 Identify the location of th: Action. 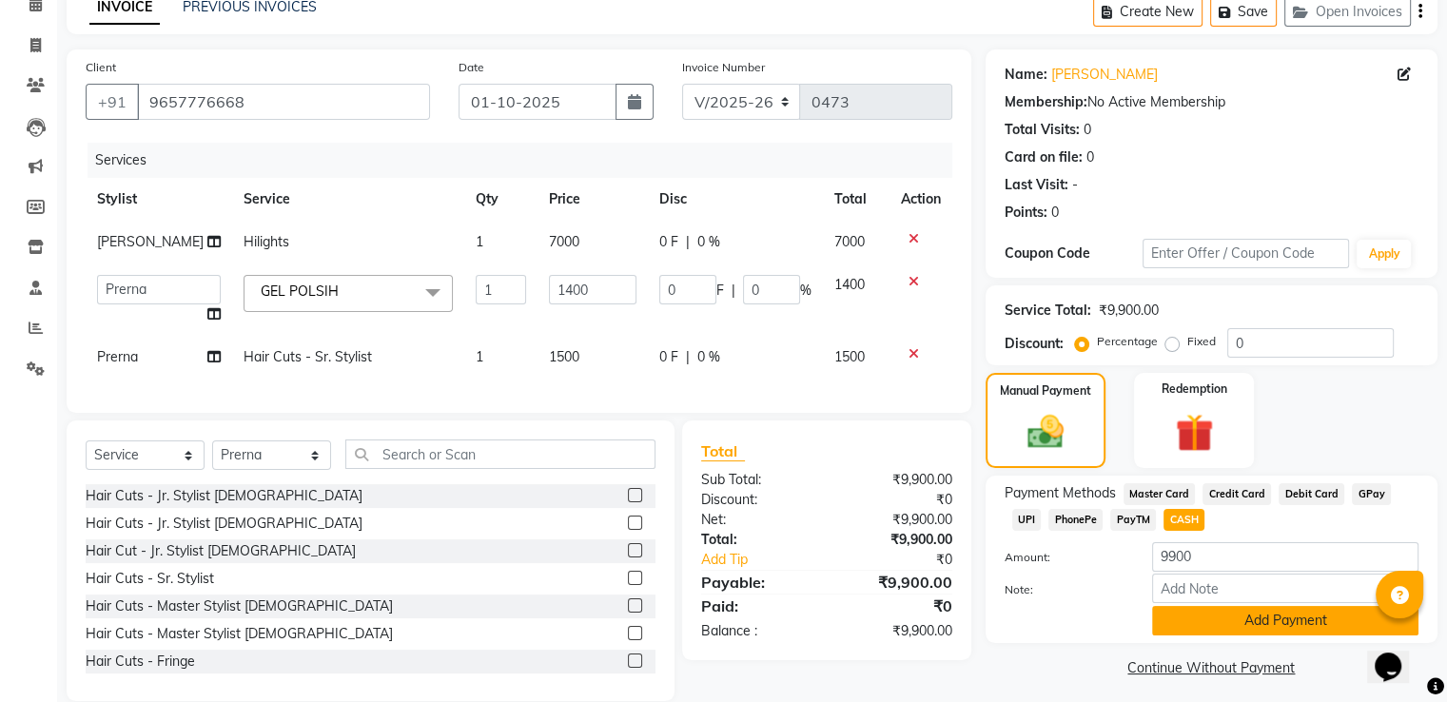
(921, 199).